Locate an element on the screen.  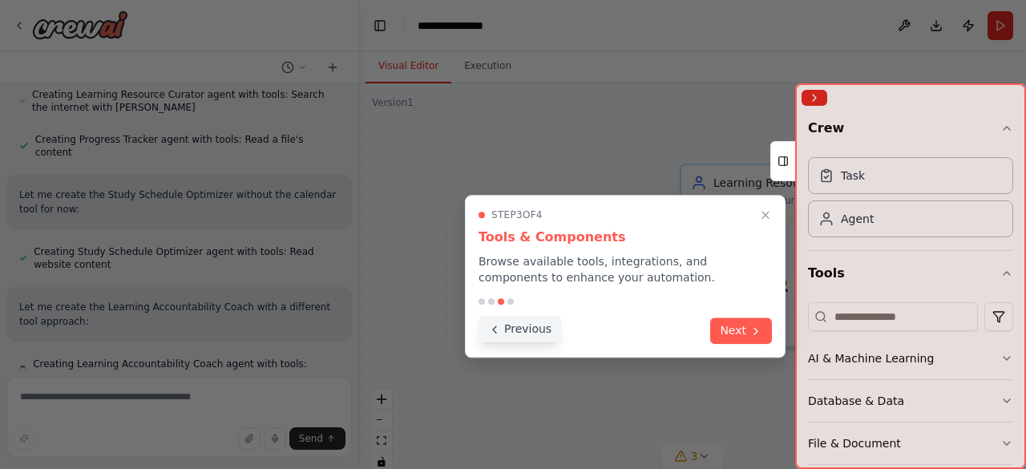
span: Step 3 of 4 is located at coordinates (517, 215).